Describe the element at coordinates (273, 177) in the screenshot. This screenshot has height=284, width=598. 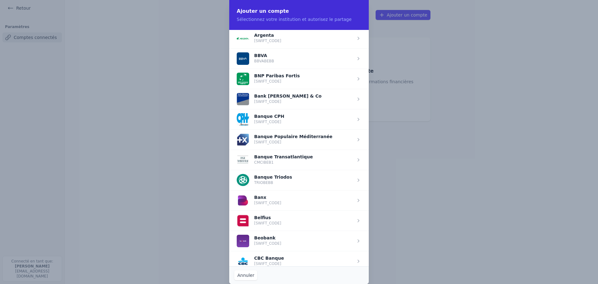
I see `p: Banque Triodos` at that location.